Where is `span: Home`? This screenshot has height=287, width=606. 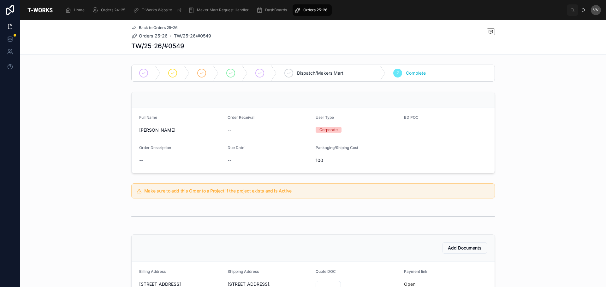 span: Home is located at coordinates (79, 10).